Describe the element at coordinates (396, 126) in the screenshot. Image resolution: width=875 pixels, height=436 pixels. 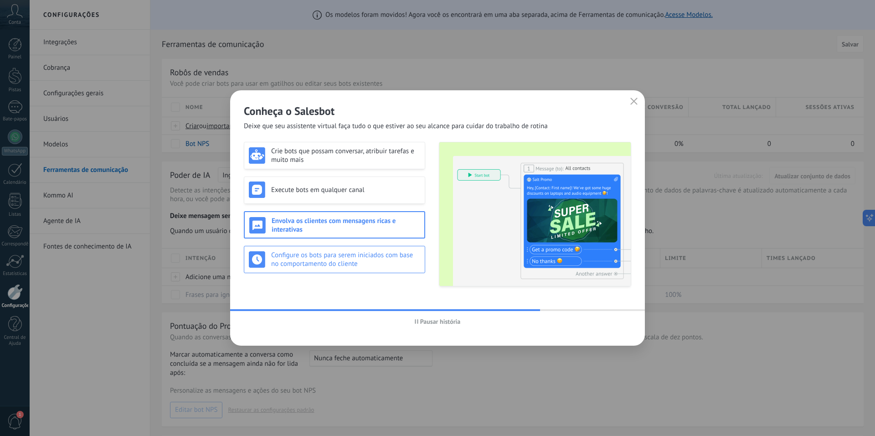
I see `font: Deixe que seu assistente virtual faça tudo o que estiver ao seu alcance para cuidar do trabalho d...` at that location.